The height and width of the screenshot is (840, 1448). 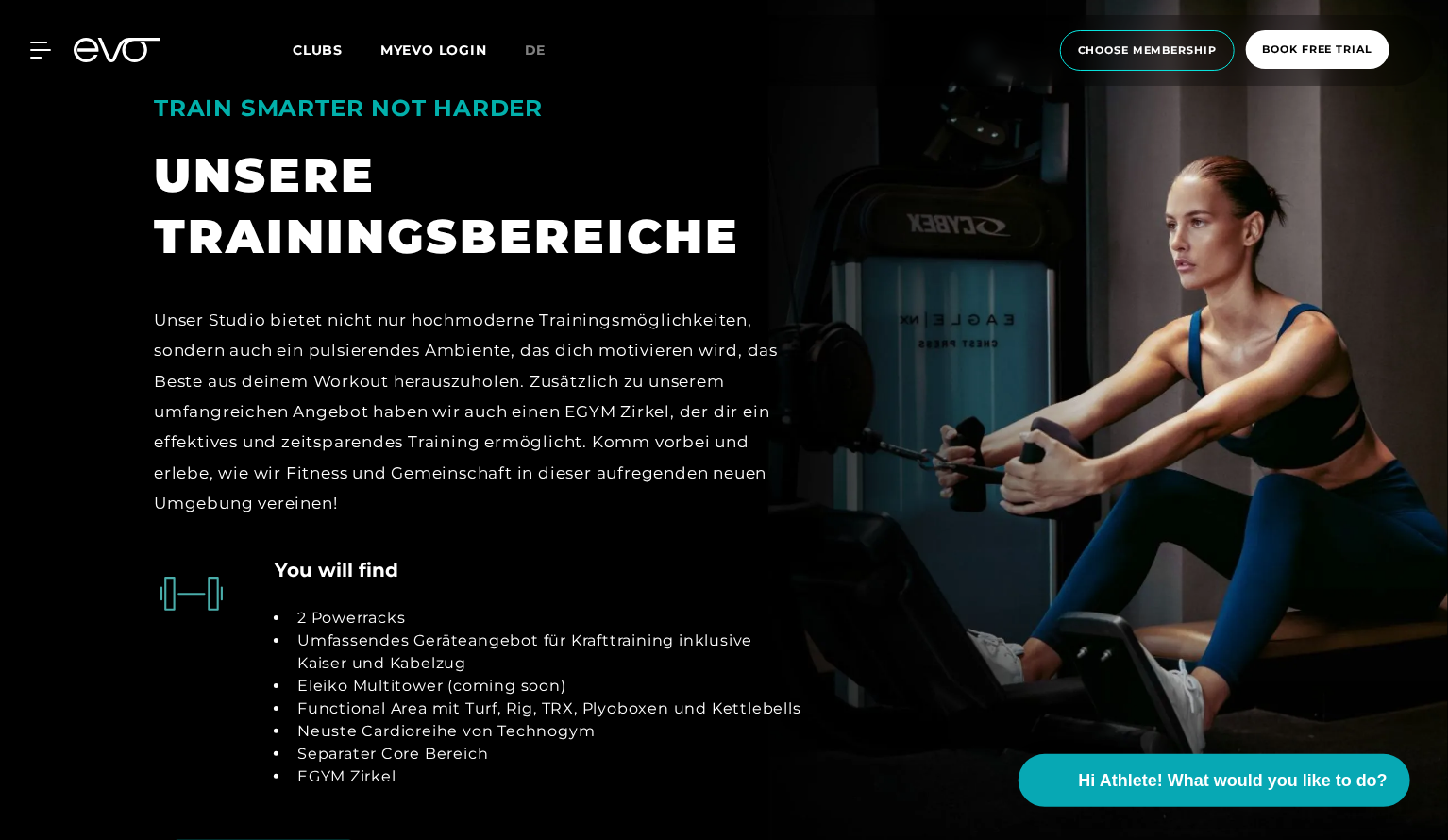 What do you see at coordinates (1214, 780) in the screenshot?
I see `button: Hi Athlete! What would you like to do?` at bounding box center [1214, 780].